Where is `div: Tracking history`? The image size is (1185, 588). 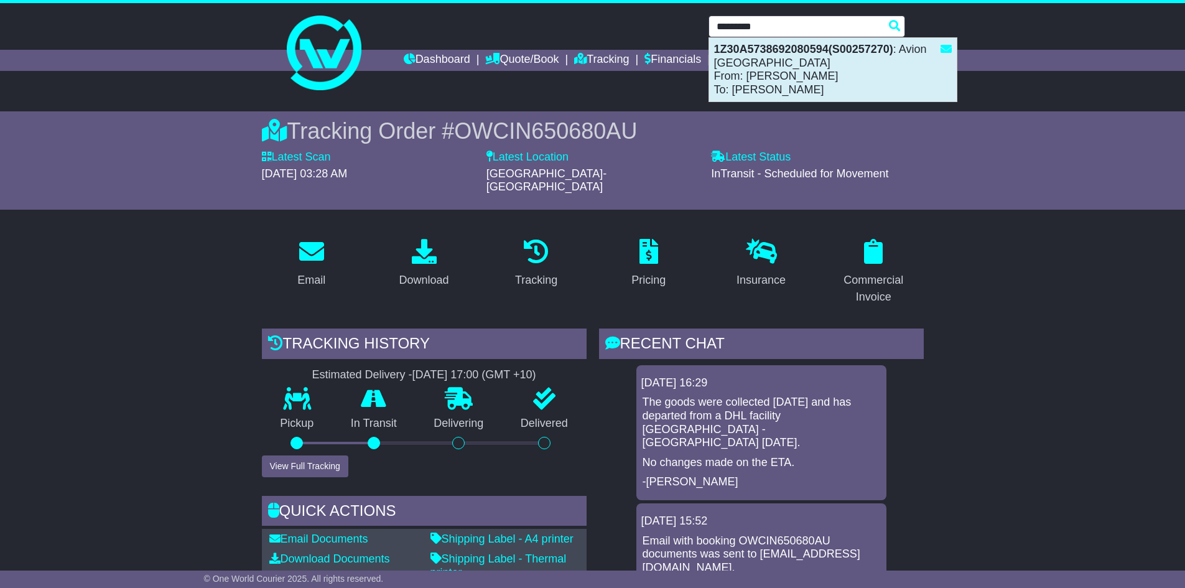 div: Tracking history is located at coordinates (424, 345).